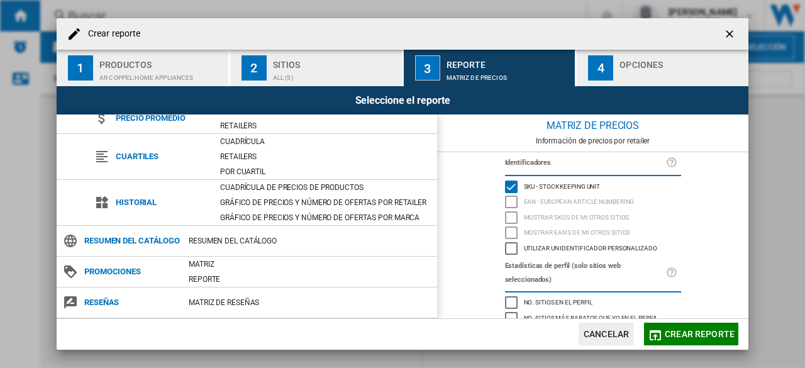 The image size is (805, 368). What do you see at coordinates (681, 61) in the screenshot?
I see `div: Opciones` at bounding box center [681, 61].